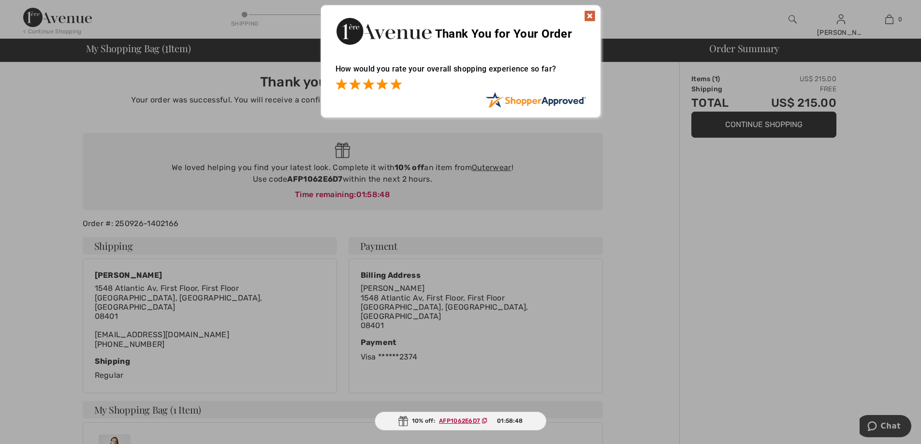  I want to click on img: x, so click(590, 16).